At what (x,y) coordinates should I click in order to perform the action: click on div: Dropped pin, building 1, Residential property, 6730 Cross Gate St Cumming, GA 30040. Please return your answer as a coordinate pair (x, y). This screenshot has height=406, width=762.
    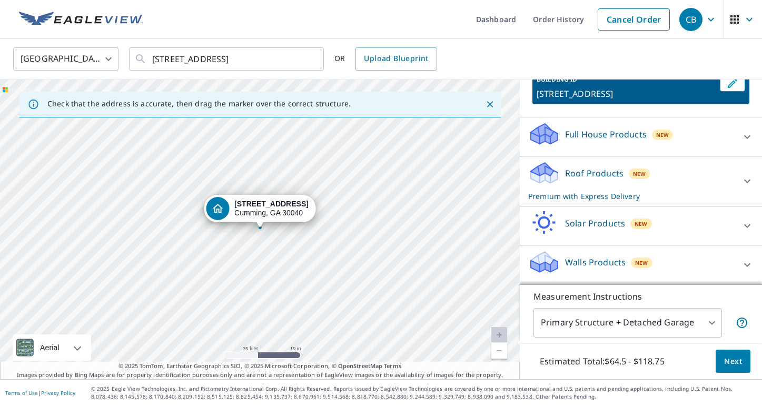
    Looking at the image, I should click on (260, 211).